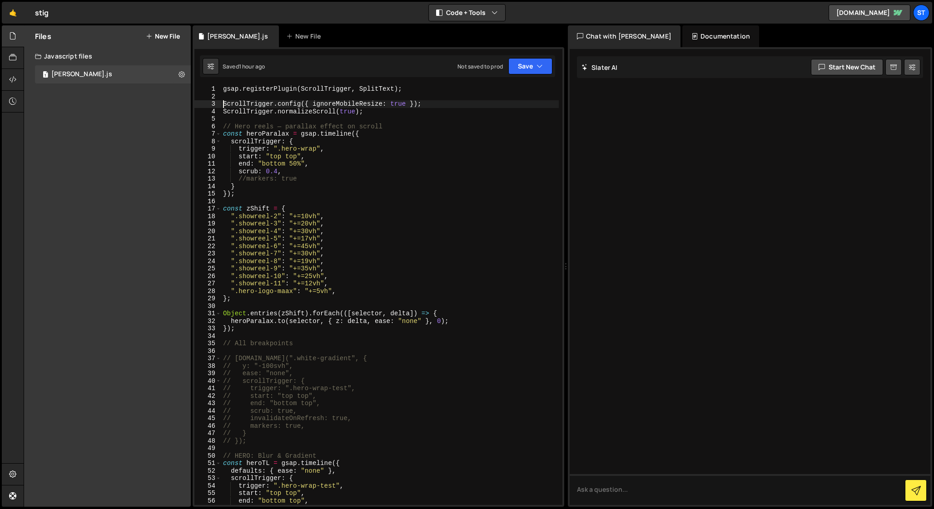  What do you see at coordinates (207, 254) in the screenshot?
I see `div: 23` at bounding box center [207, 254].